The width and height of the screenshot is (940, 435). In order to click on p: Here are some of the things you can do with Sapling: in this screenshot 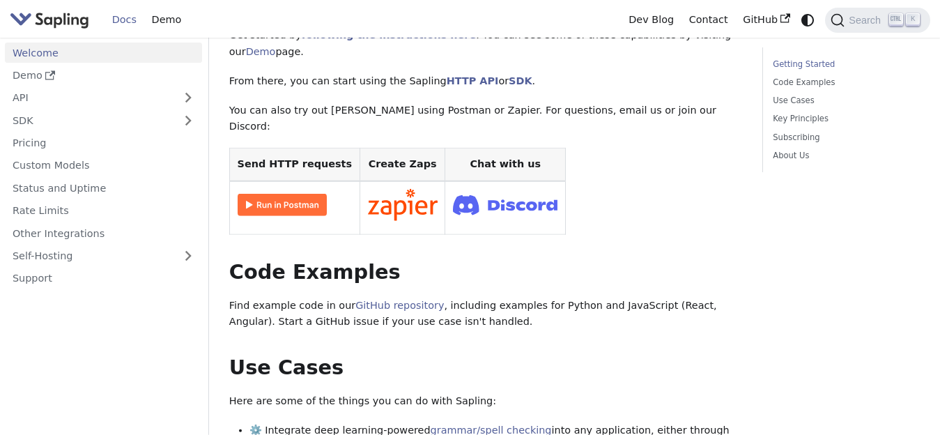, I will do `click(486, 402)`.